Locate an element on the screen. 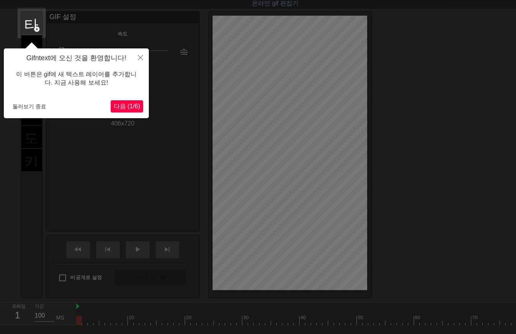 This screenshot has width=516, height=334. button: 둘러보기 종료 is located at coordinates (29, 106).